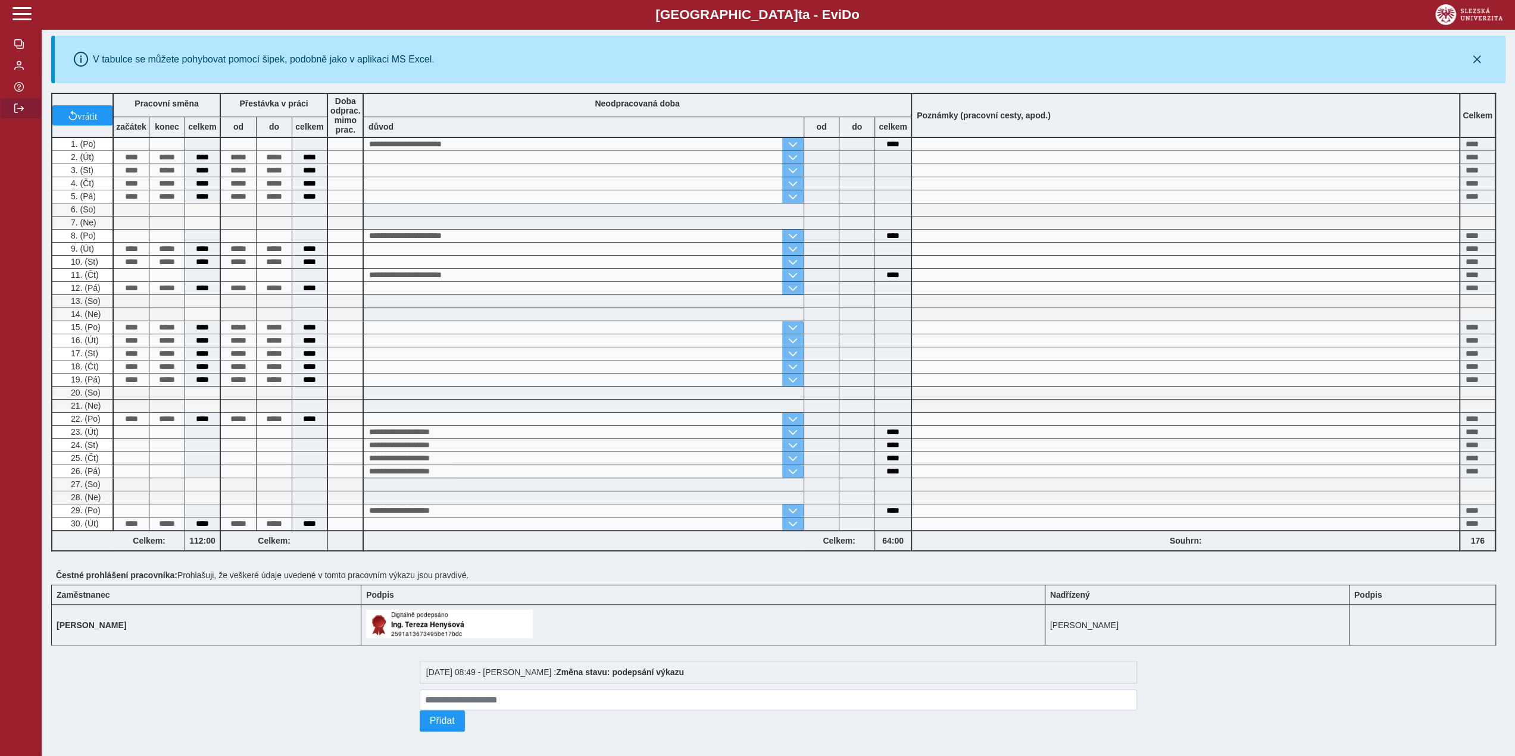  Describe the element at coordinates (85, 314) in the screenshot. I see `span: 14. (Ne)` at that location.